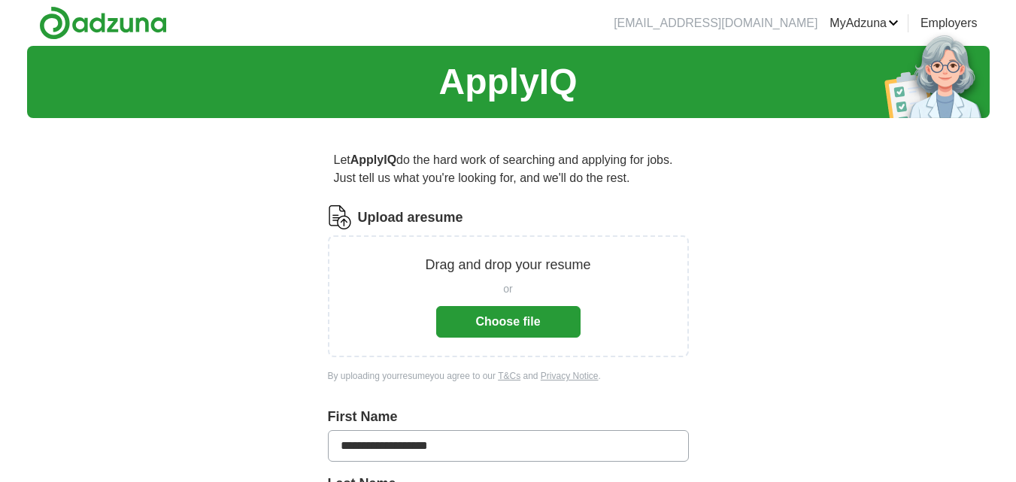  Describe the element at coordinates (508, 169) in the screenshot. I see `p: Let do the hard work of searching and applying for jobs. Just tell us what you're looking for, an...` at that location.